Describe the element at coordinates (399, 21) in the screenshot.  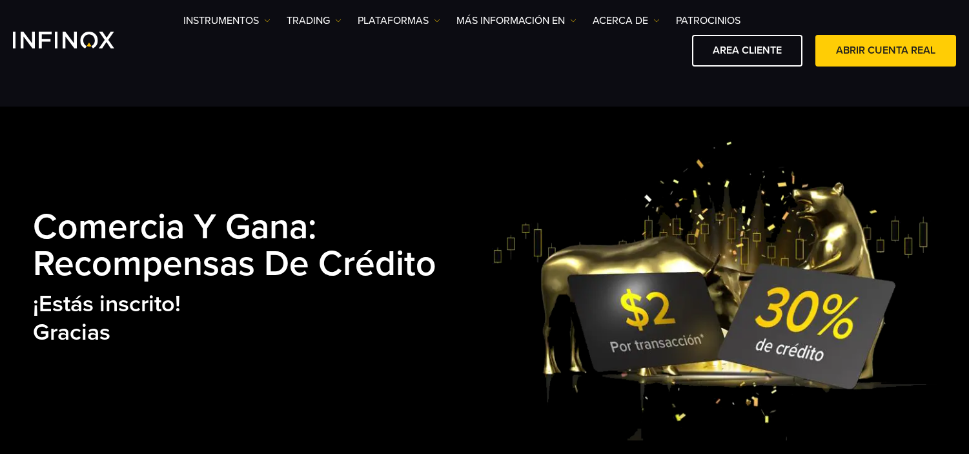
I see `a: PLATAFORMAS` at that location.